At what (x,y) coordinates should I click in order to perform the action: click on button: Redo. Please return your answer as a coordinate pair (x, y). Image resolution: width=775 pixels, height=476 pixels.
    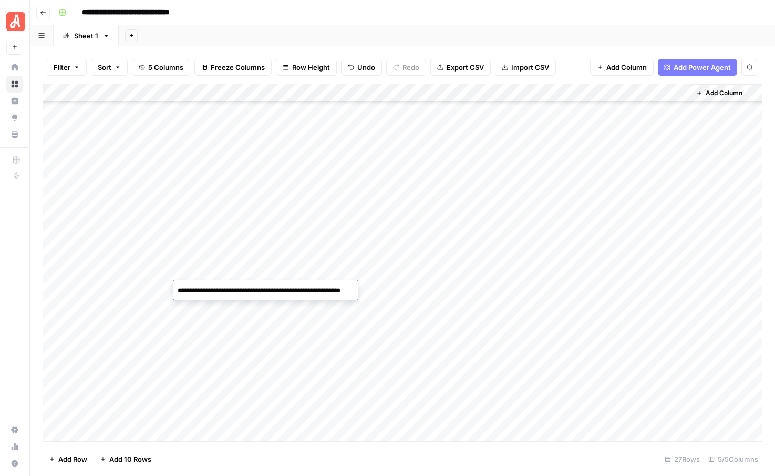
    Looking at the image, I should click on (406, 67).